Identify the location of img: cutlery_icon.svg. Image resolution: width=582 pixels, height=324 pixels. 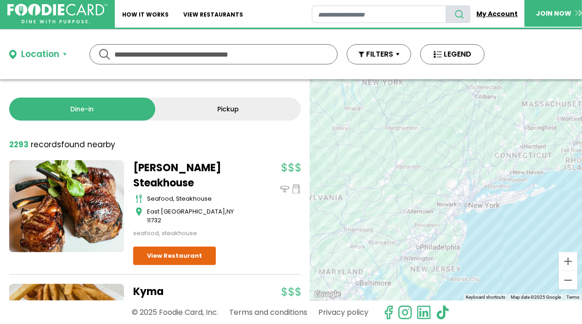
(139, 199).